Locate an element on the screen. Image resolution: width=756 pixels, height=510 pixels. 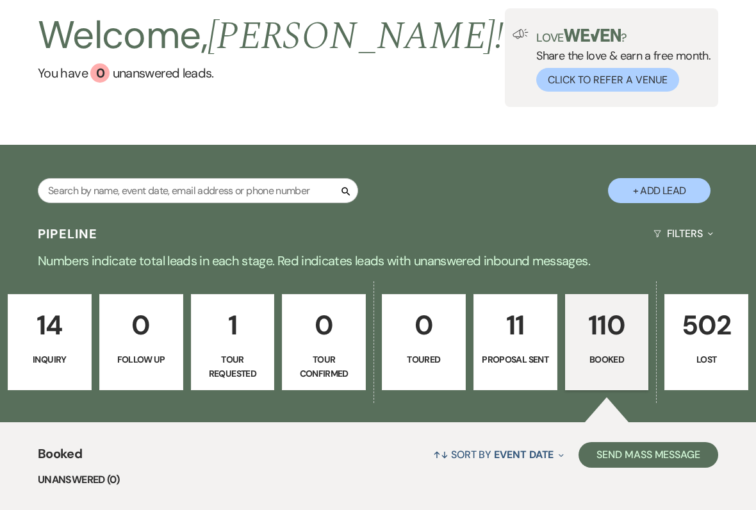
button: Send Mass Message is located at coordinates (648, 455).